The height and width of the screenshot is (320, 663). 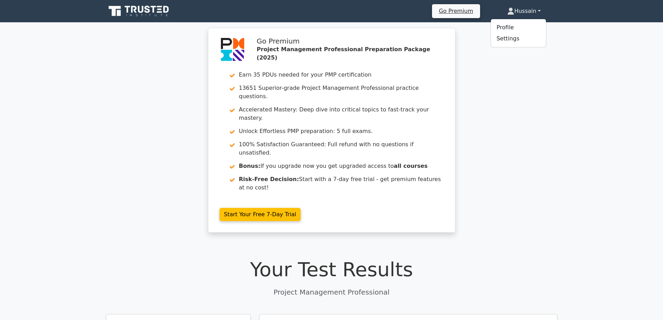 I want to click on p: Project Management Professional, so click(x=332, y=292).